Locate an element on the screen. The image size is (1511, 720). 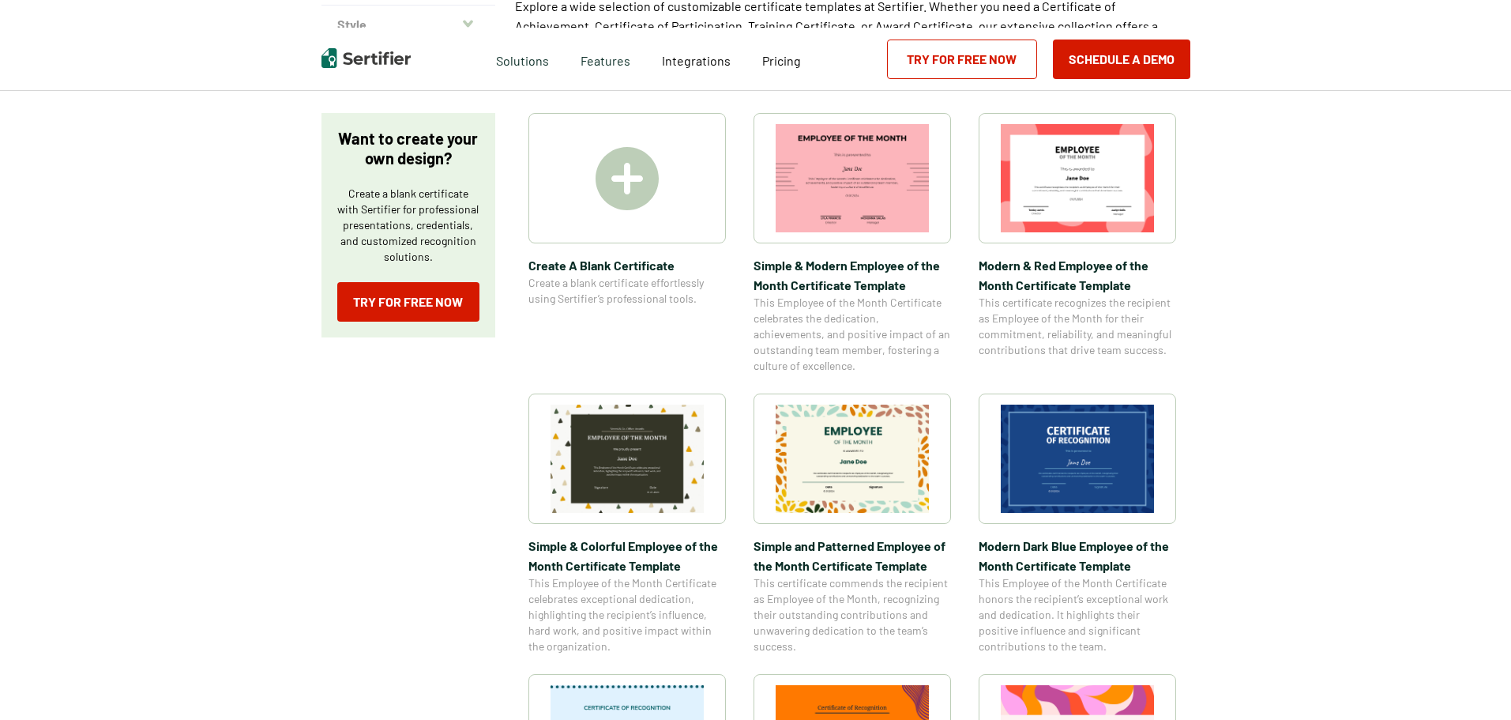
span: Modern & Red Employee of the Month Certificate Template is located at coordinates (1078, 275).